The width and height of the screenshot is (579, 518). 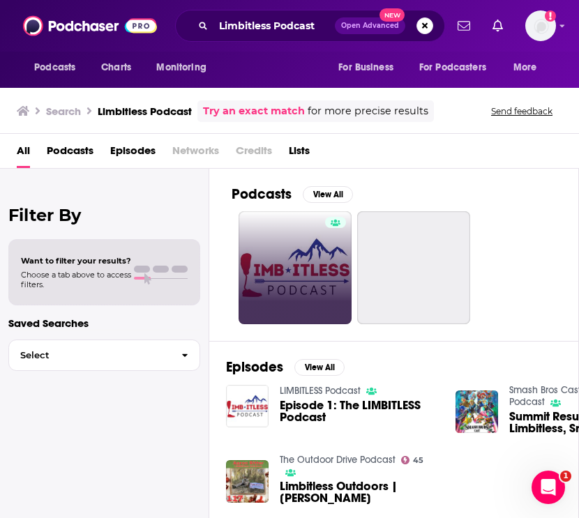 I want to click on img: Summit Results, Guest Limbitless, Smash Bros Podcast, SBC Ep. 70, so click(x=476, y=411).